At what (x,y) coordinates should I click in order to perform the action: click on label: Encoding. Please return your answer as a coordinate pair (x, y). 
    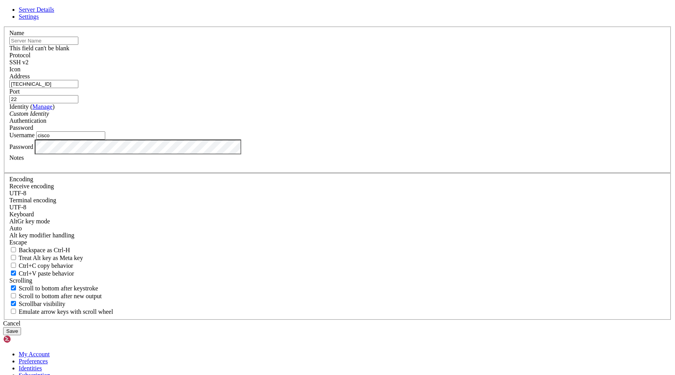
    Looking at the image, I should click on (21, 179).